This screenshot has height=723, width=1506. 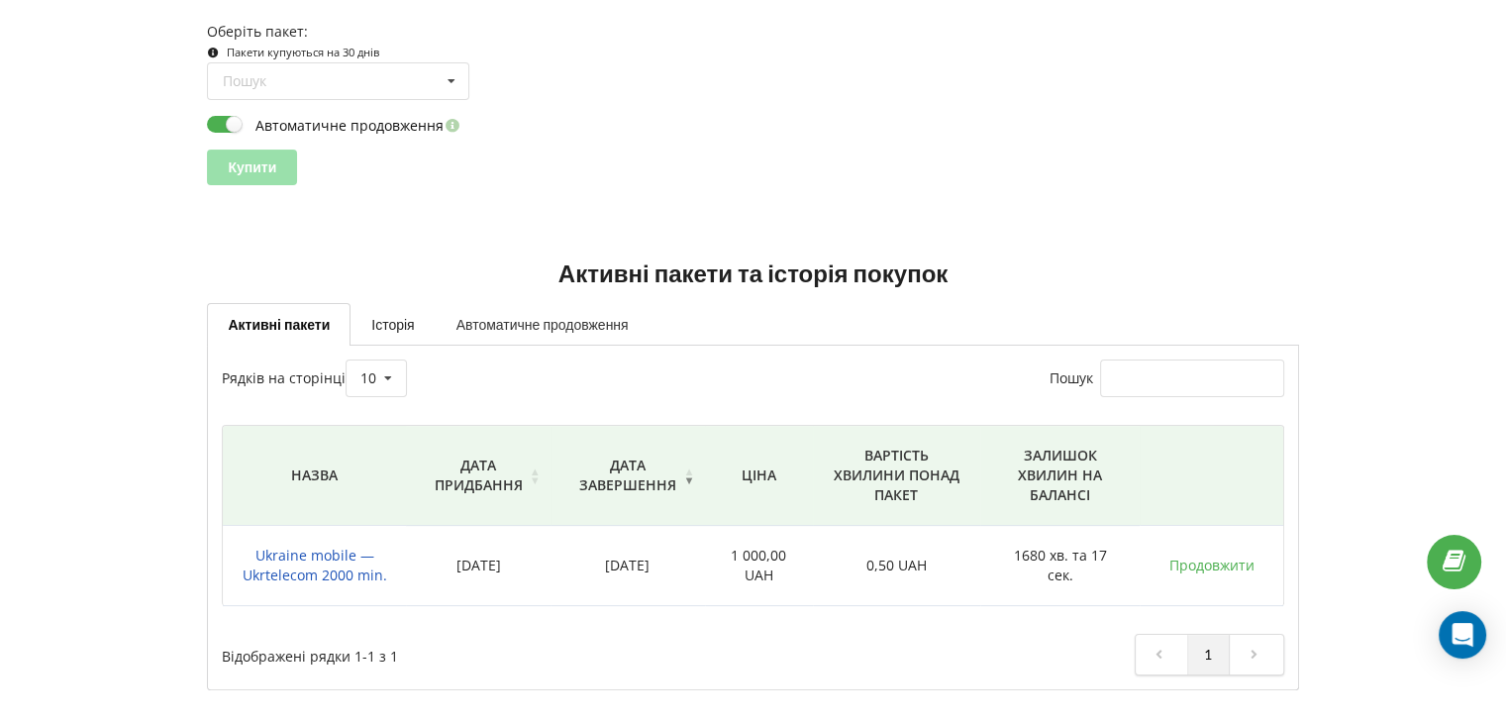 What do you see at coordinates (1192, 378) in the screenshot?
I see `input: Пошук` at bounding box center [1192, 378].